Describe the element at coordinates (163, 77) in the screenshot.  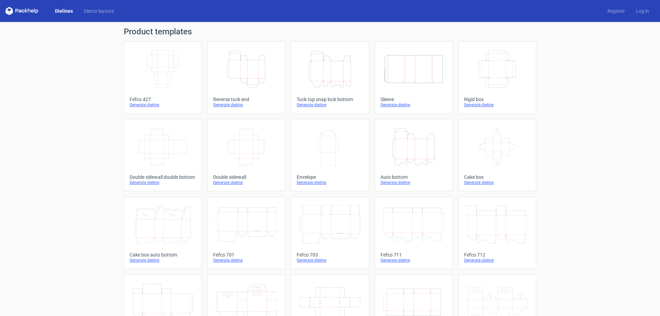
I see `a: Fefco 427Generate dieline` at that location.